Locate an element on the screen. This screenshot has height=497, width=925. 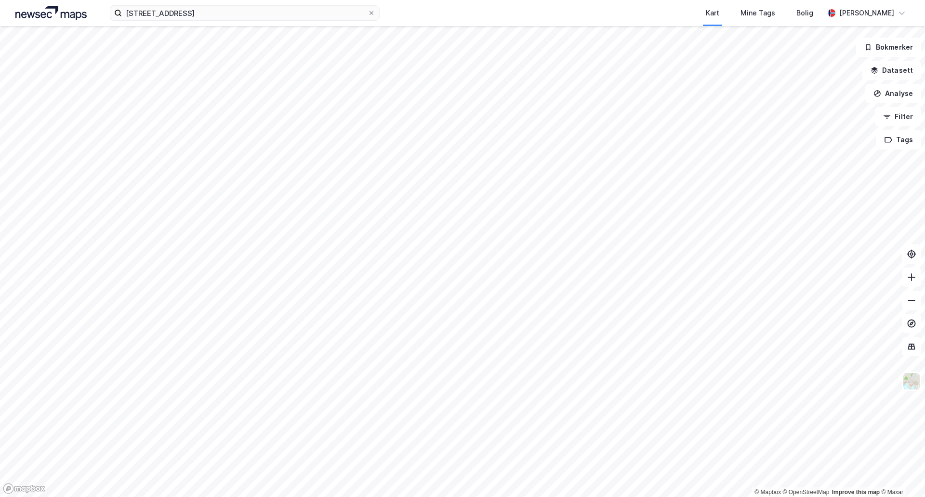
a: Mapbox homepage is located at coordinates (24, 488).